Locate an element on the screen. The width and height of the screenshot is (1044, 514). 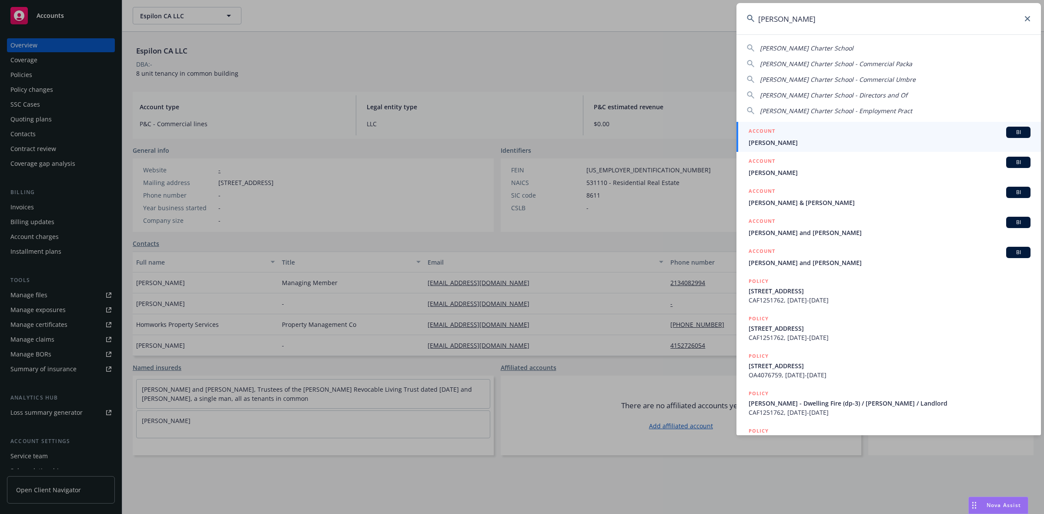
button: Nova Assist is located at coordinates (999, 505).